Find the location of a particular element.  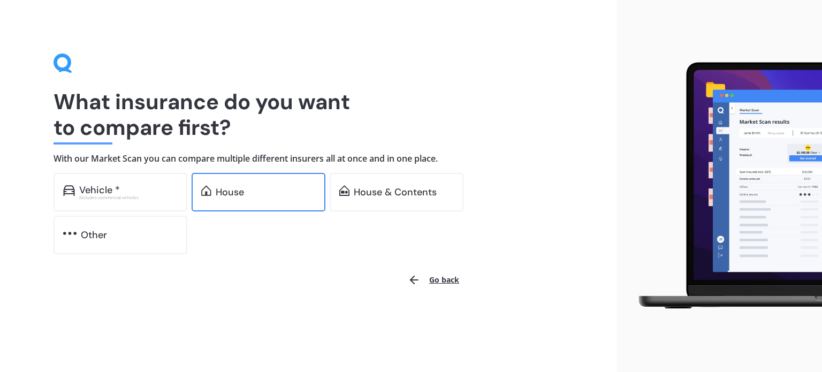

div: House is located at coordinates (230, 192).